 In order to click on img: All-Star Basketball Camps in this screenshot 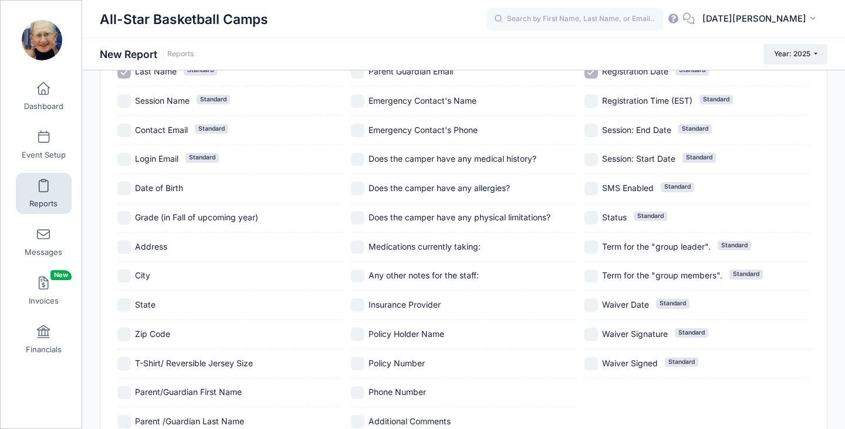, I will do `click(42, 40)`.